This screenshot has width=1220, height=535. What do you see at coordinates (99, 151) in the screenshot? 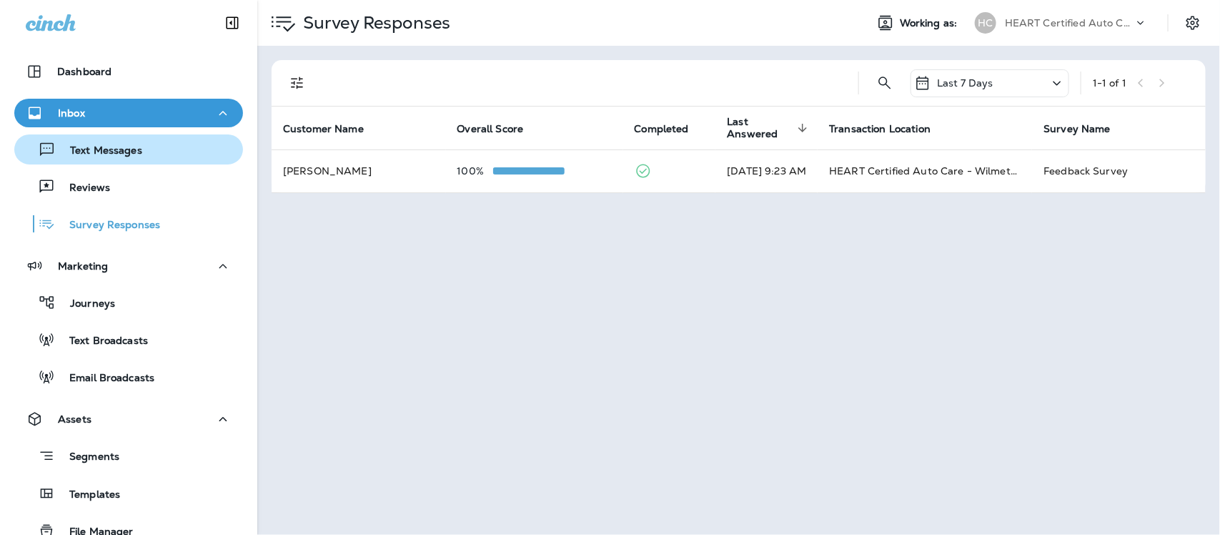
I see `p: Text Messages` at bounding box center [99, 151].